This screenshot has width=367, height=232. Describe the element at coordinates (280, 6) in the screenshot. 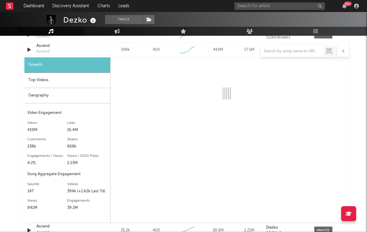

I see `input: Search for artists` at that location.